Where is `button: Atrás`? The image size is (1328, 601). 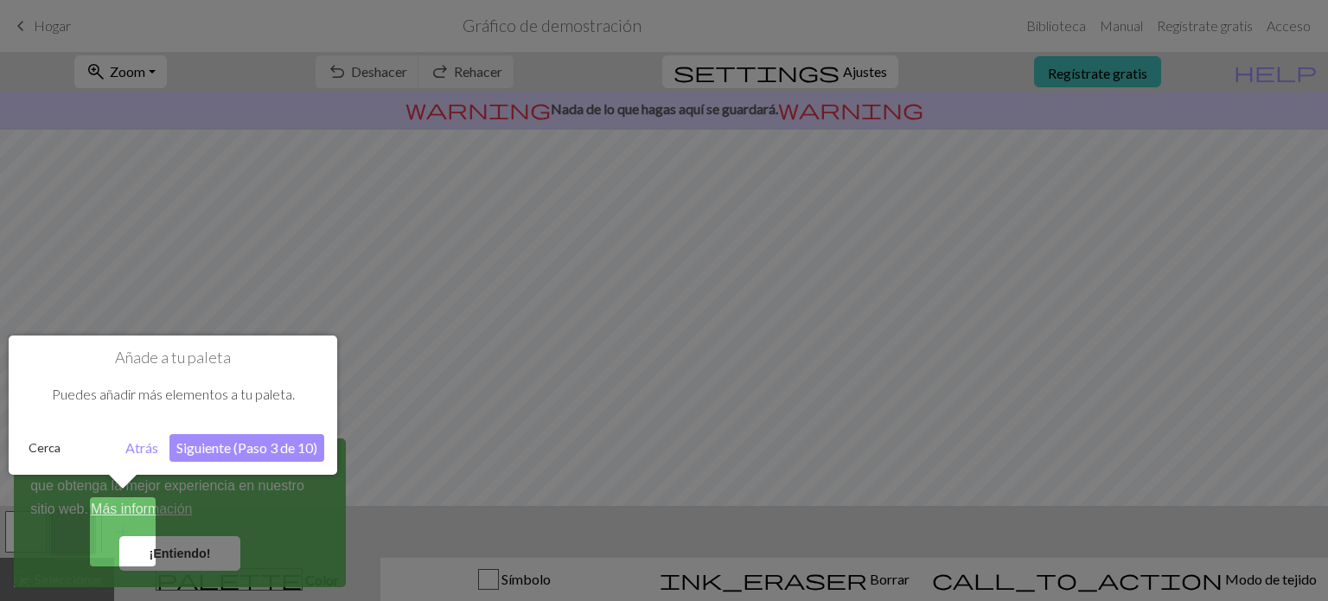 button: Atrás is located at coordinates (142, 448).